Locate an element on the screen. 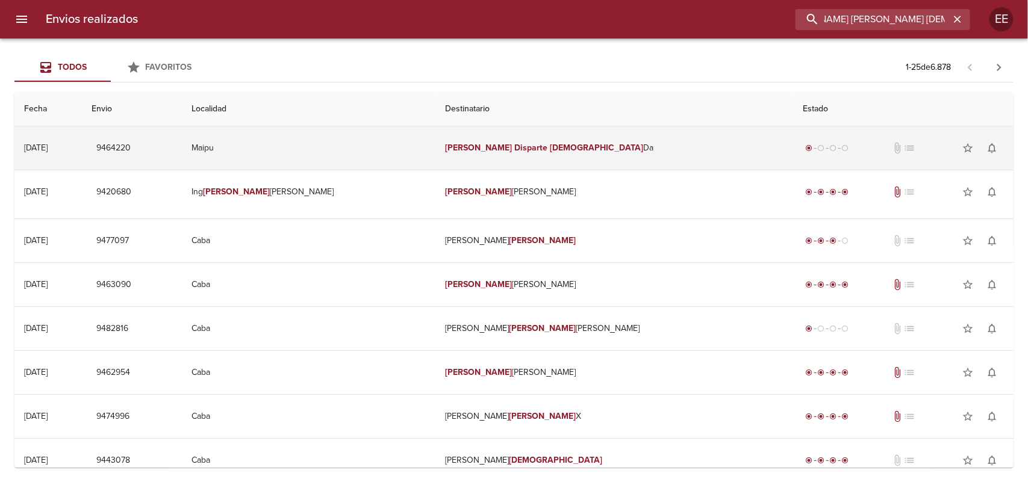 This screenshot has height=482, width=1028. span: Pagina siguiente is located at coordinates (999, 67).